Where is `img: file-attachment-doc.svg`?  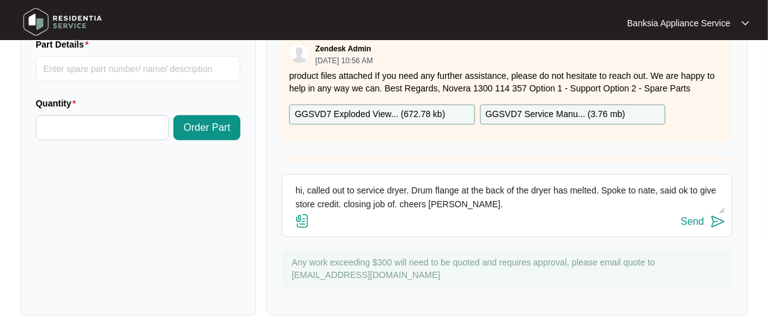
img: file-attachment-doc.svg is located at coordinates (302, 221).